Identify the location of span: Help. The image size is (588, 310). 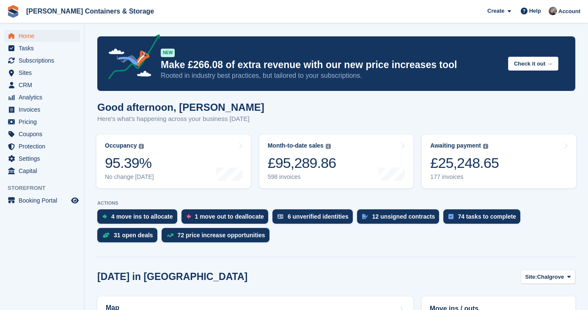
(535, 11).